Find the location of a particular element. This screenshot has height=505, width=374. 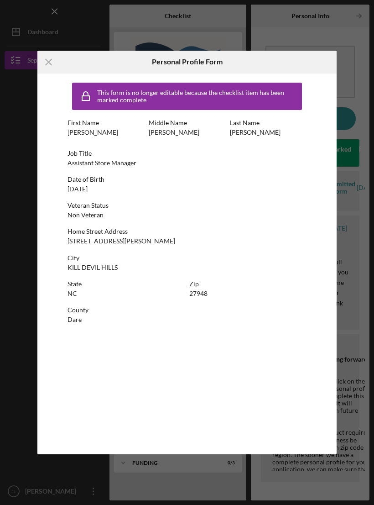

div: County is located at coordinates (187, 310).